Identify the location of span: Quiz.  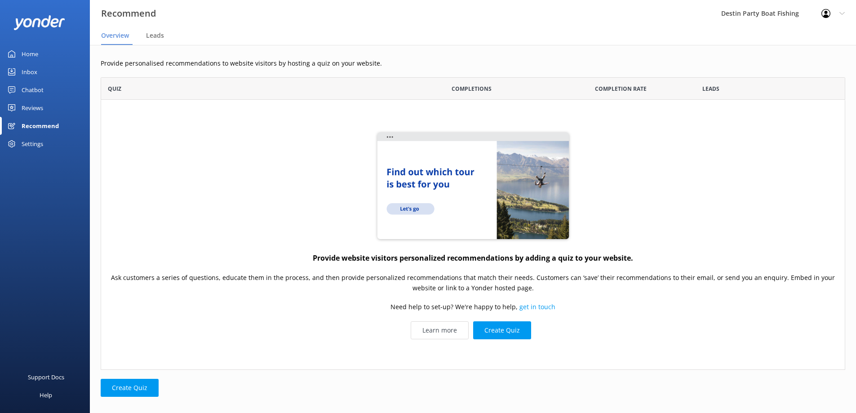
(115, 88).